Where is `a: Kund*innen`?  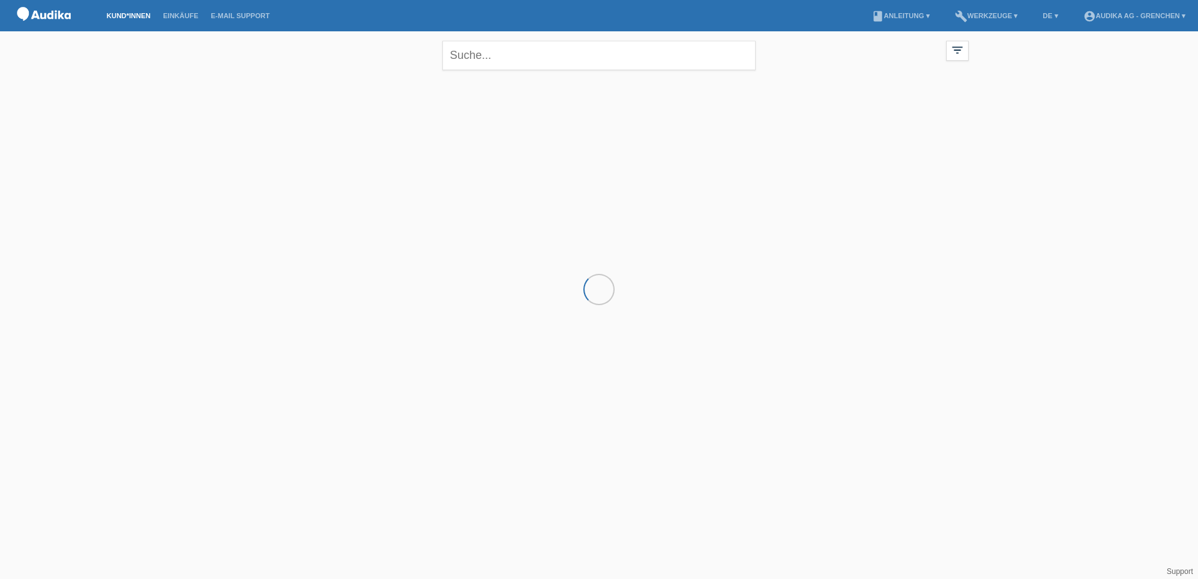
a: Kund*innen is located at coordinates (128, 16).